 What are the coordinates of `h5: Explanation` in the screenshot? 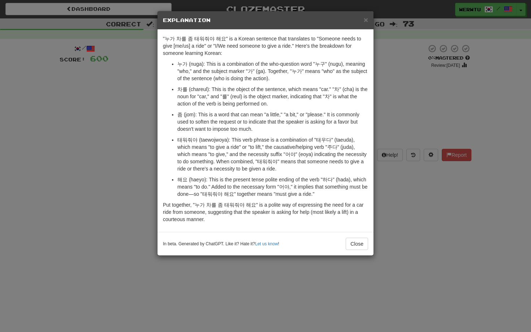 It's located at (265, 20).